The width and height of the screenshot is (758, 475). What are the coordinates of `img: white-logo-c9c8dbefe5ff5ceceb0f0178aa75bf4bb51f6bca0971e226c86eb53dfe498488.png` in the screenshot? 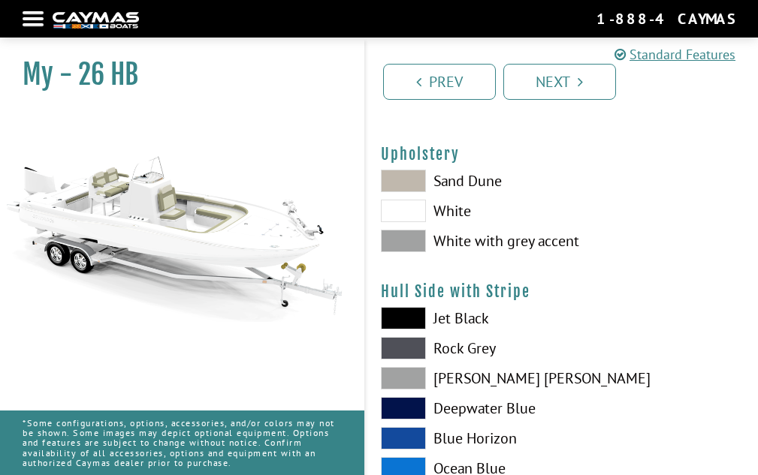 It's located at (95, 20).